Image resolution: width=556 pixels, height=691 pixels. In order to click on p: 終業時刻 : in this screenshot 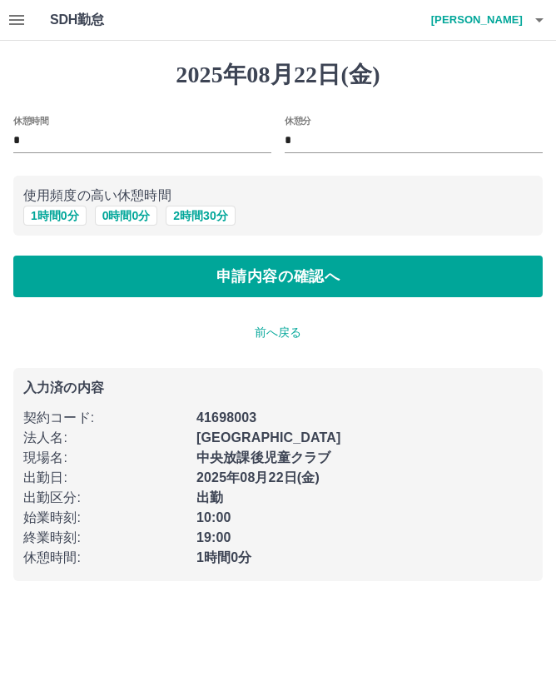, I will do `click(105, 538)`.